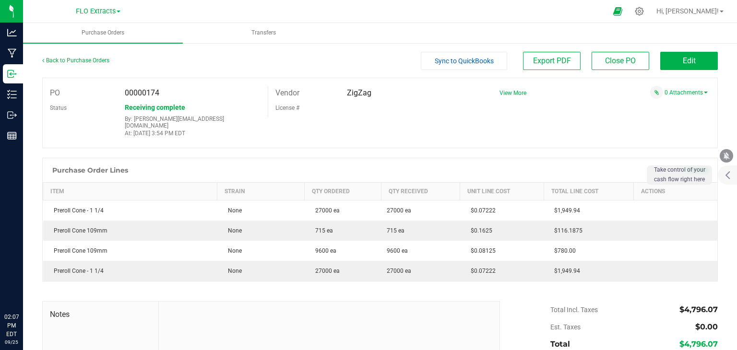  I want to click on span: FLO Extracts, so click(95, 11).